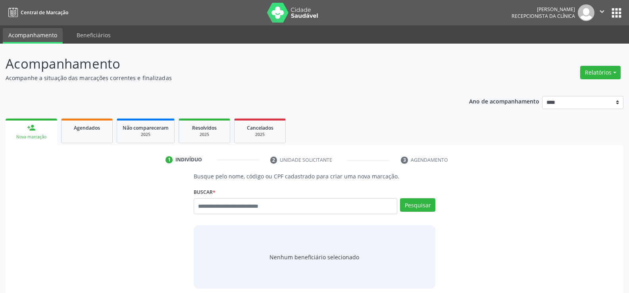 This screenshot has height=293, width=629. Describe the element at coordinates (222, 64) in the screenshot. I see `p: Acompanhamento` at that location.